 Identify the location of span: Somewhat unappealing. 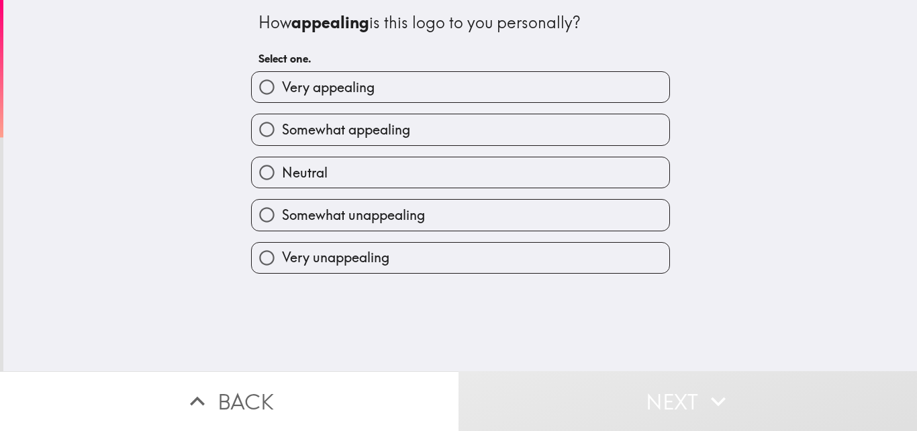
(353, 215).